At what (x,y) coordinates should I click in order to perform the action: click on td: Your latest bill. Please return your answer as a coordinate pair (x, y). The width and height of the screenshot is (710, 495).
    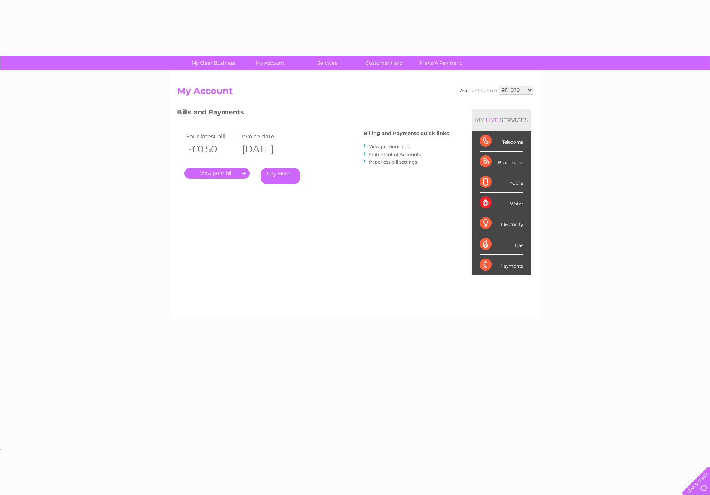
    Looking at the image, I should click on (211, 136).